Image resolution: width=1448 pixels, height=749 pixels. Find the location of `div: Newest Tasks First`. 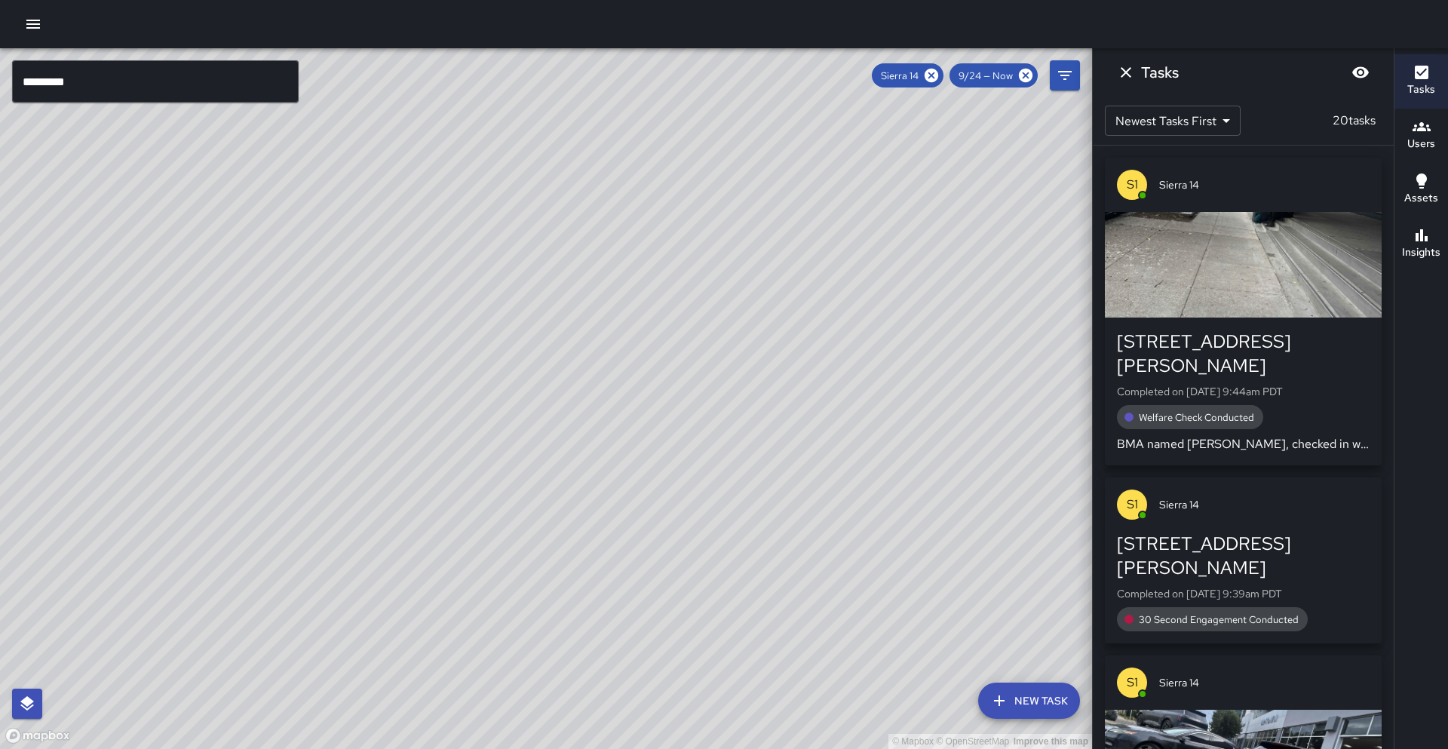

div: Newest Tasks First is located at coordinates (1172, 121).